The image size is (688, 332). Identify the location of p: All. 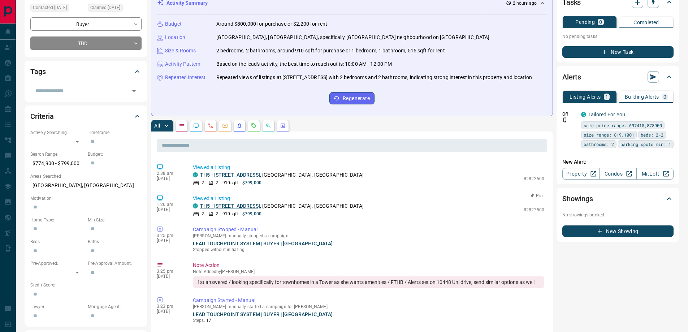
(157, 126).